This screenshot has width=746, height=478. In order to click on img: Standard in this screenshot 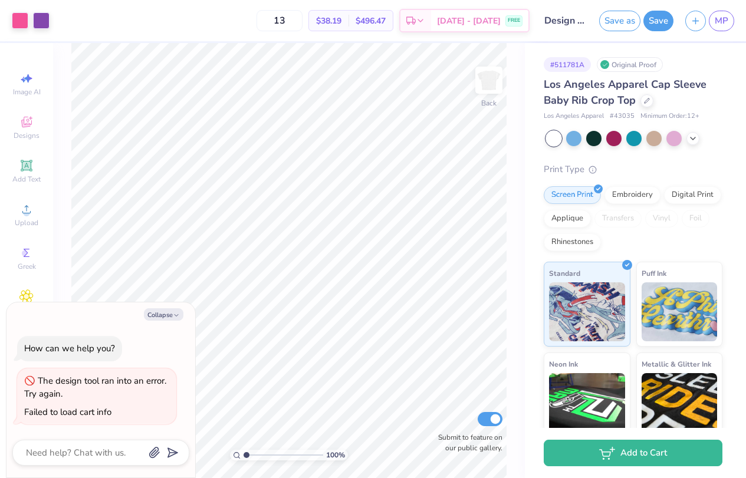, I will do `click(586, 312)`.